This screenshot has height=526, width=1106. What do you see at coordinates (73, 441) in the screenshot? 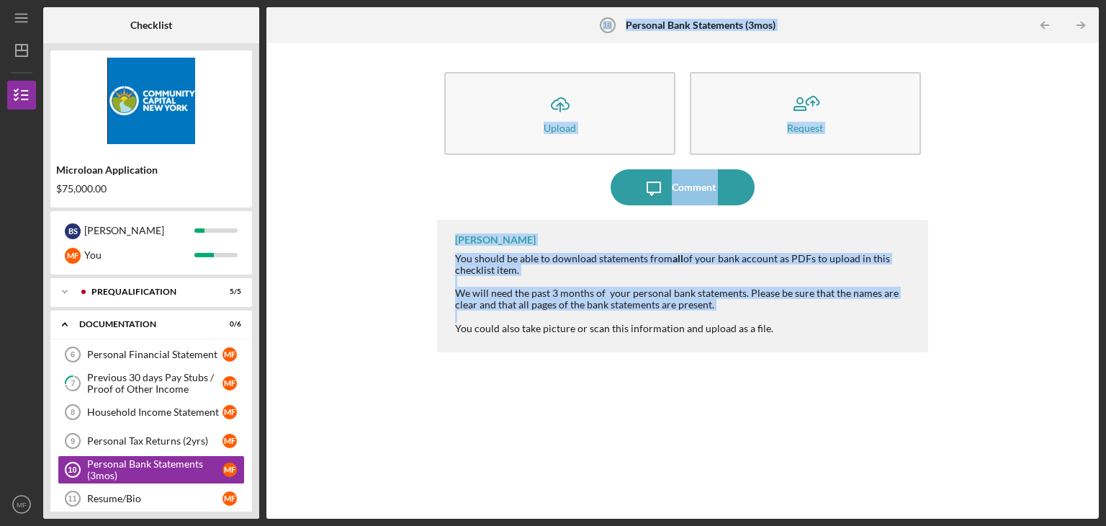
I see `tspan: 9` at bounding box center [73, 441].